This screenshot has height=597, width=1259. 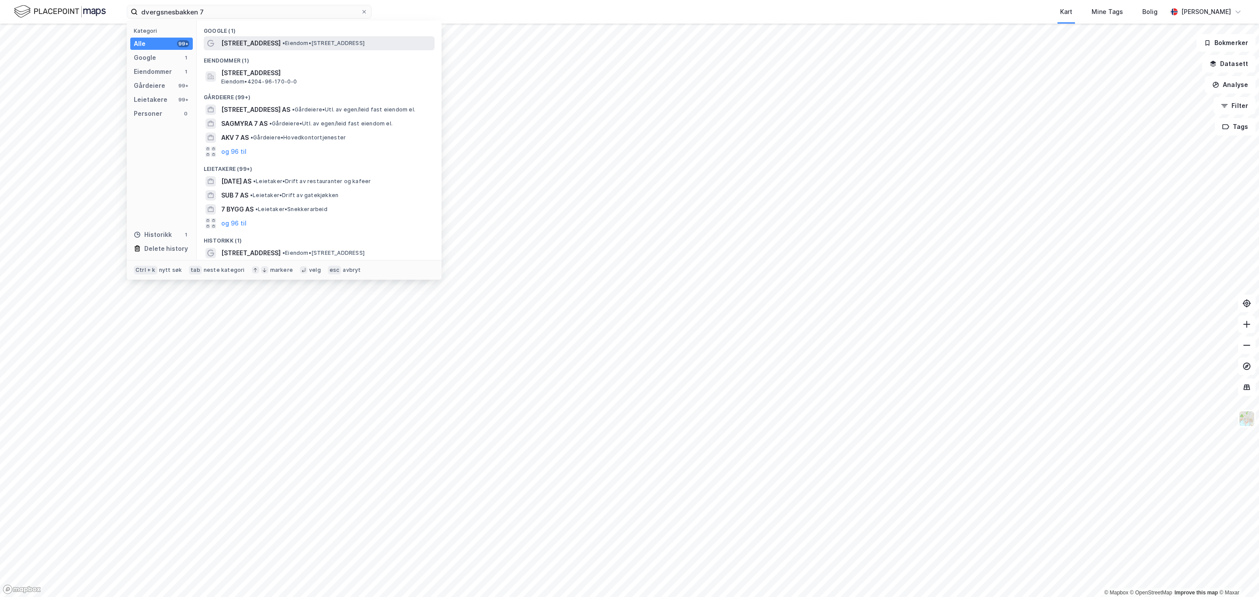 I want to click on div: neste kategori, so click(x=224, y=270).